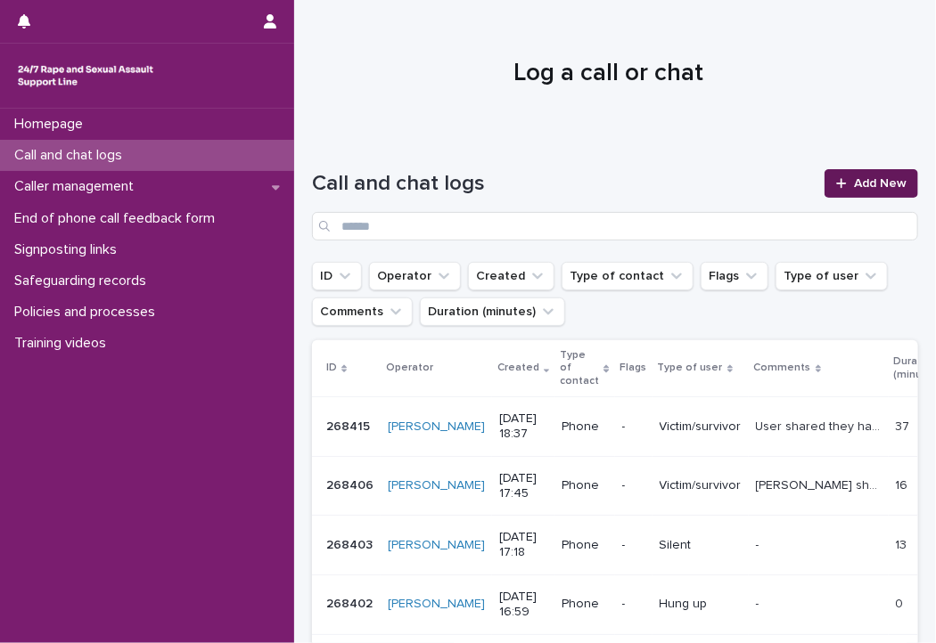 The image size is (936, 643). I want to click on p: Call and chat logs, so click(71, 155).